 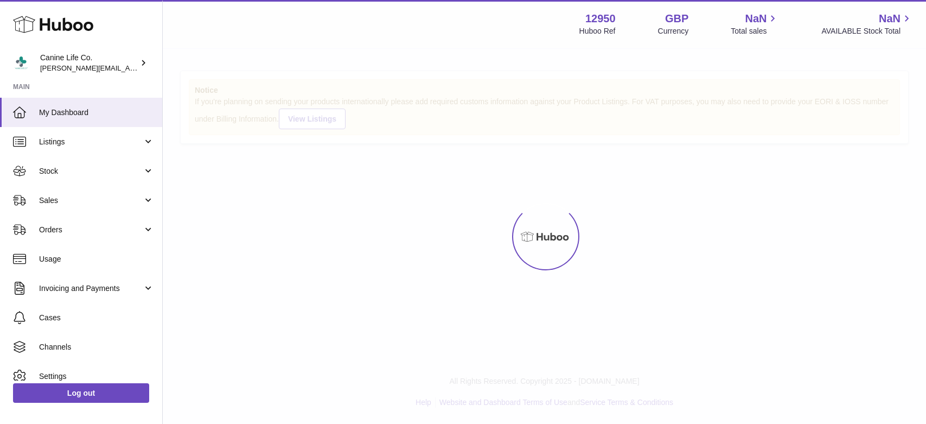 What do you see at coordinates (97, 112) in the screenshot?
I see `span: My Dashboard` at bounding box center [97, 112].